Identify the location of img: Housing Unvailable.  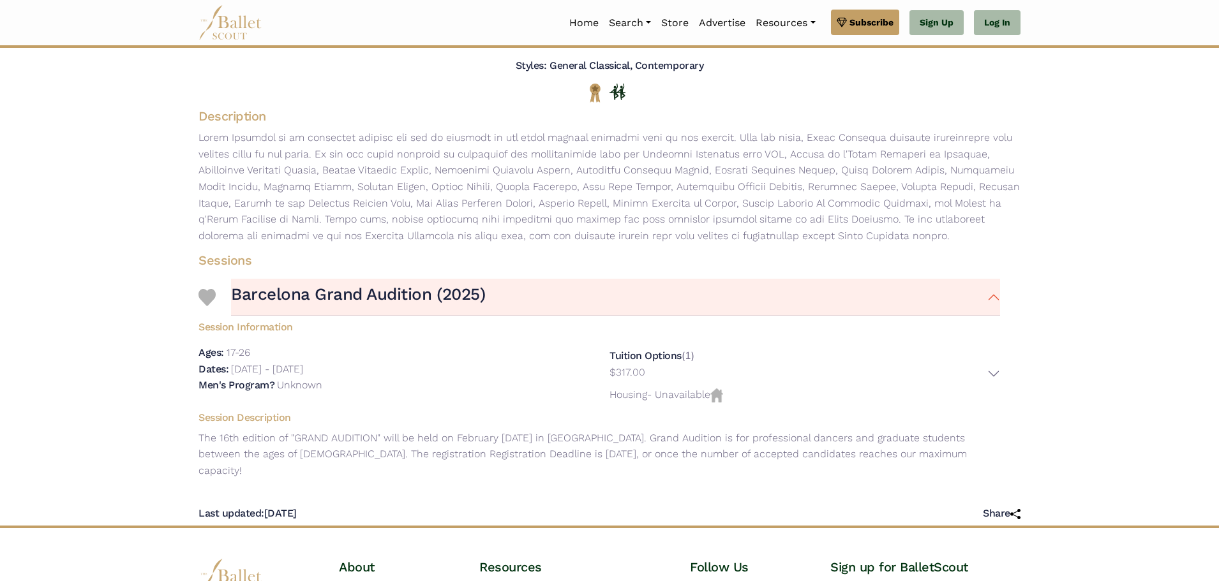
(717, 396).